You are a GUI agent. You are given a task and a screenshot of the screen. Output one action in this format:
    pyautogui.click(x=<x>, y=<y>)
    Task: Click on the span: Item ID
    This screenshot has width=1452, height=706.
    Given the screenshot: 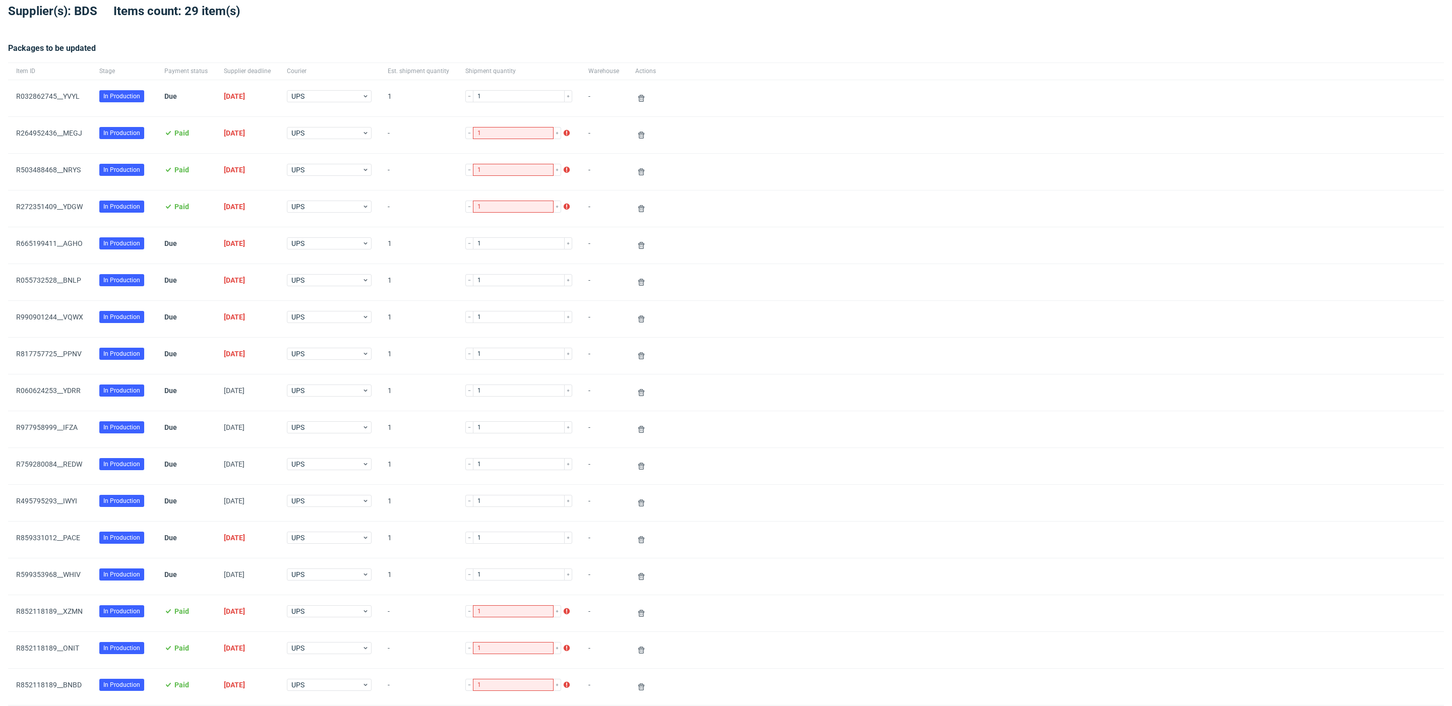 What is the action you would take?
    pyautogui.click(x=49, y=71)
    